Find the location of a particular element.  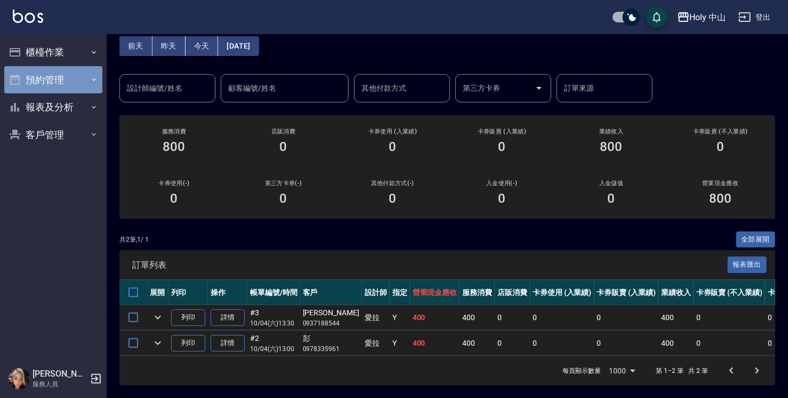

th: 操作 is located at coordinates (228, 292).